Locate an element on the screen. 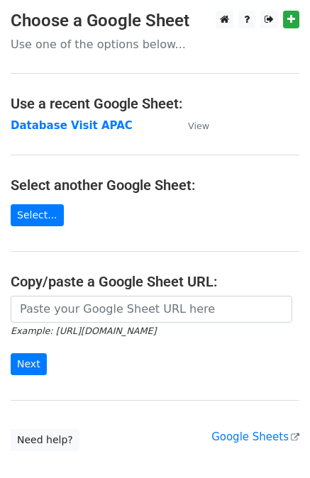  a: View is located at coordinates (191, 125).